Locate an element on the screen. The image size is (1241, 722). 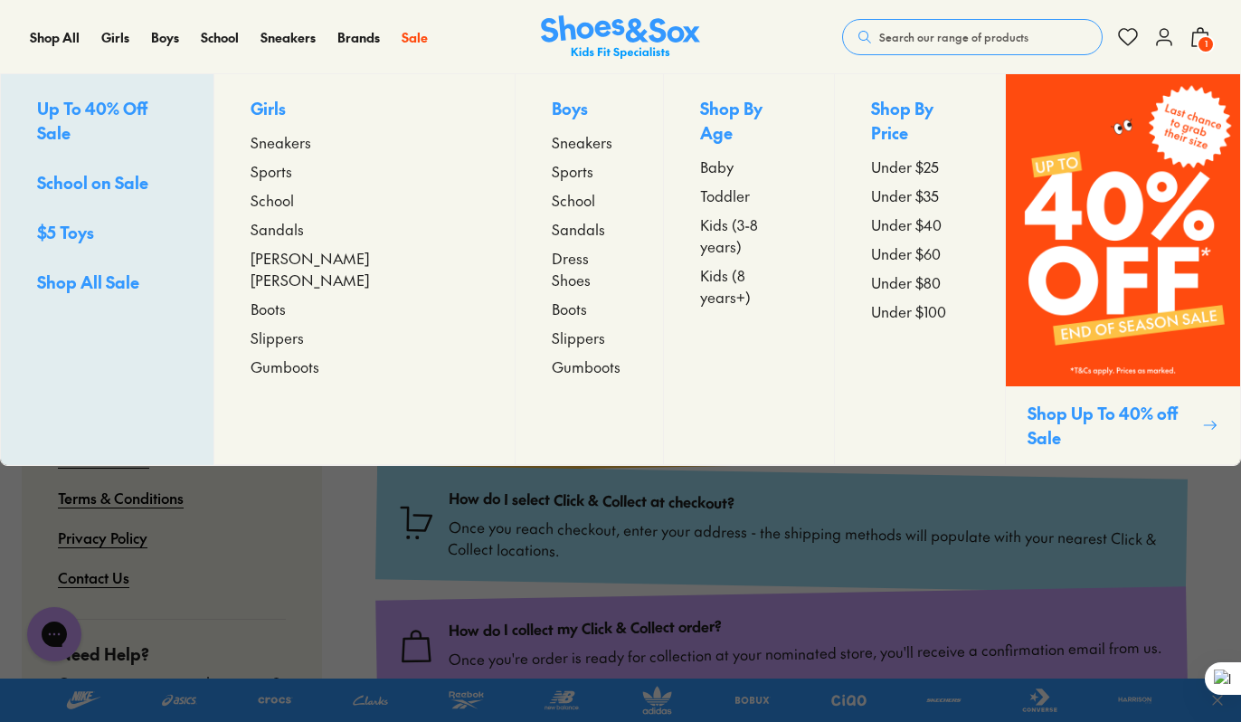
span: Search our range of products is located at coordinates (954, 37).